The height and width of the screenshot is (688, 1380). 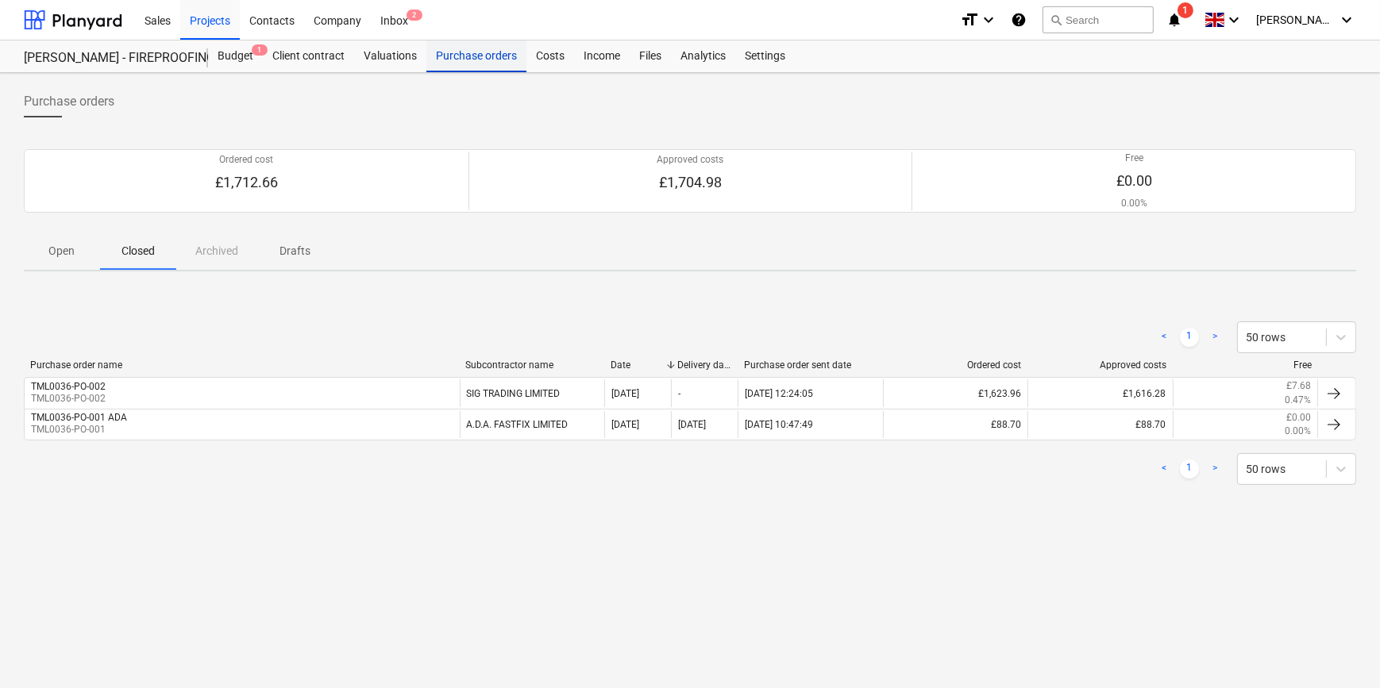 I want to click on a: Purchase orders, so click(x=476, y=56).